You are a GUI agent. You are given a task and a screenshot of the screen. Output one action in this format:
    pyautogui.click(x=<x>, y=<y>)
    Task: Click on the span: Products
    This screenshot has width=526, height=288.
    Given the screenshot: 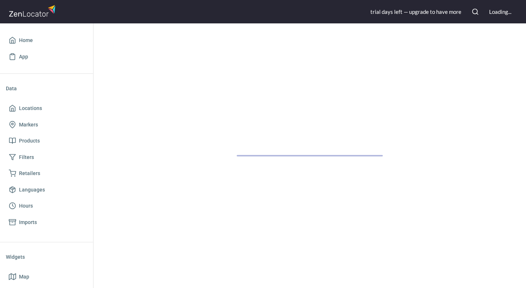 What is the action you would take?
    pyautogui.click(x=29, y=141)
    